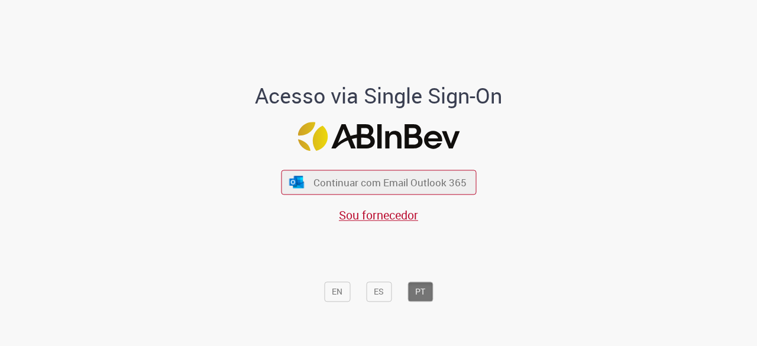 The width and height of the screenshot is (757, 346). Describe the element at coordinates (420, 292) in the screenshot. I see `button: PT` at that location.